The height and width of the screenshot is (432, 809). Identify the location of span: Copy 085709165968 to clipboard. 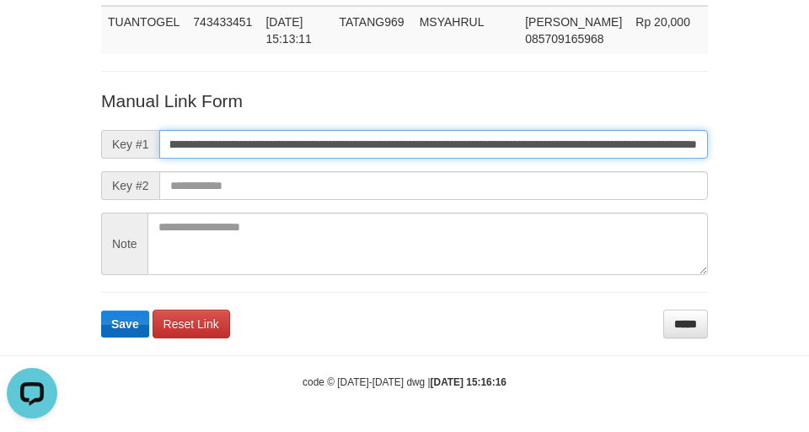
(564, 39).